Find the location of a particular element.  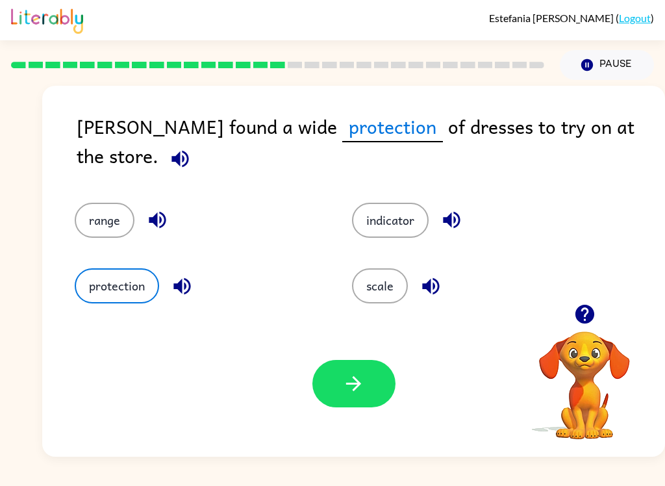

button: protection is located at coordinates (117, 286).